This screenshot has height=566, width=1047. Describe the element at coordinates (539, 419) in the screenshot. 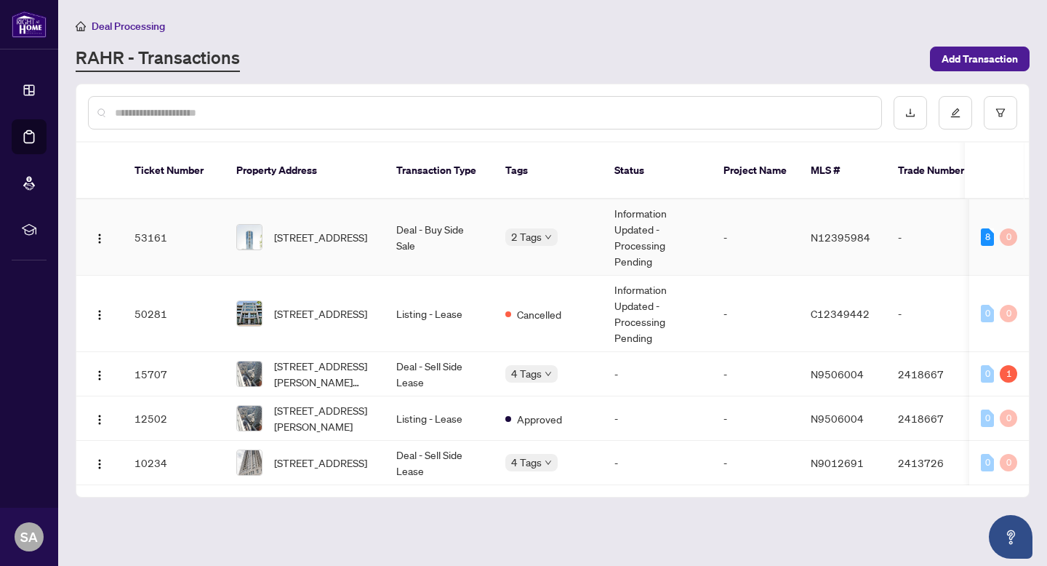

I see `span: Approved` at that location.